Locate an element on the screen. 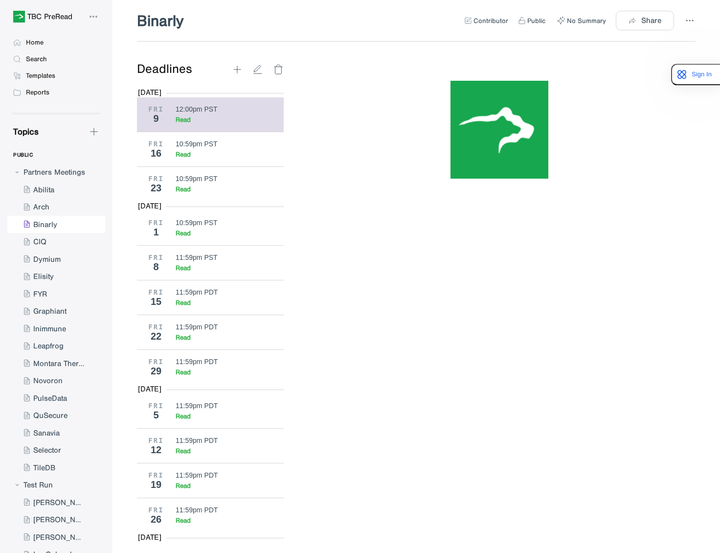  div: 15 is located at coordinates (156, 301).